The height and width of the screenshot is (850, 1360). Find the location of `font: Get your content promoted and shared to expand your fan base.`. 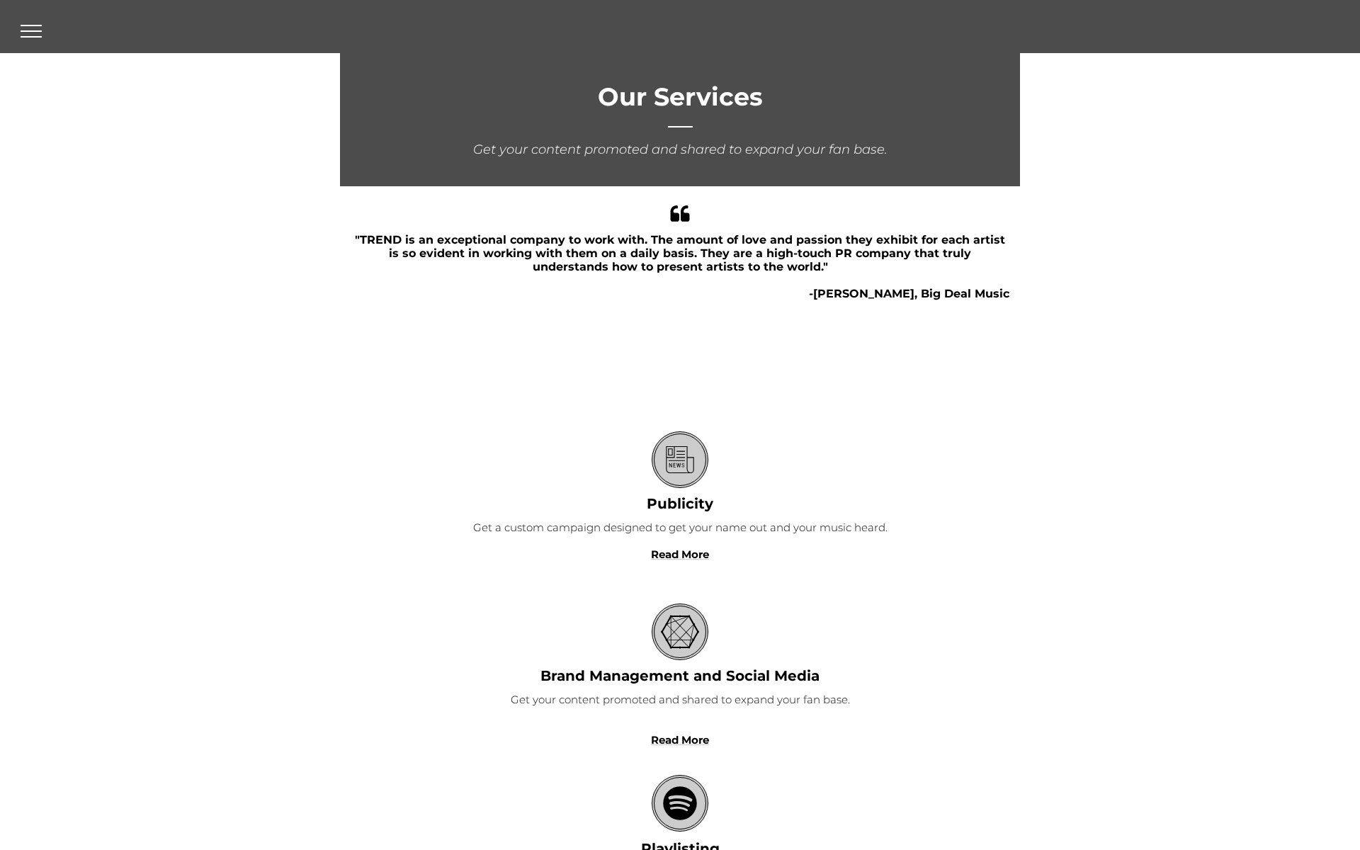

font: Get your content promoted and shared to expand your fan base. is located at coordinates (680, 699).